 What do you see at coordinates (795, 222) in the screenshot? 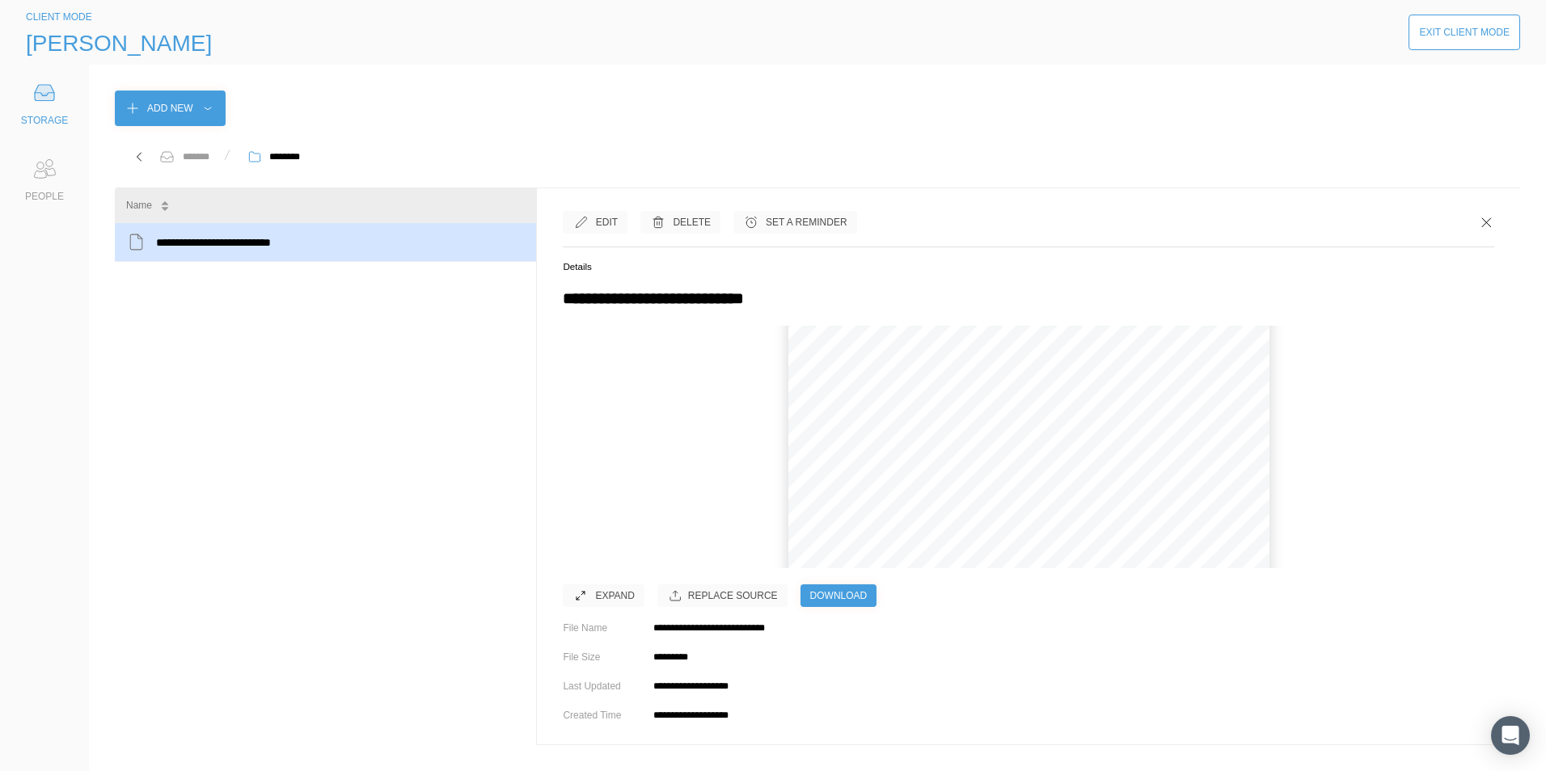
I see `button: Set a Reminder` at bounding box center [795, 222].